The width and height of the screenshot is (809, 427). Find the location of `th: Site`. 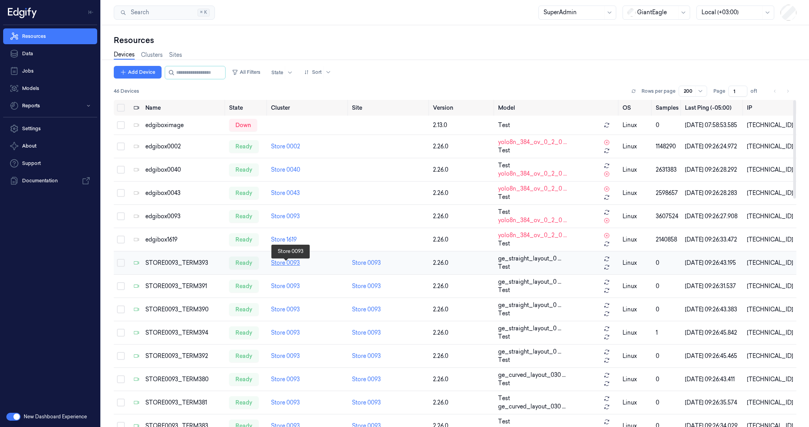

th: Site is located at coordinates (389, 108).